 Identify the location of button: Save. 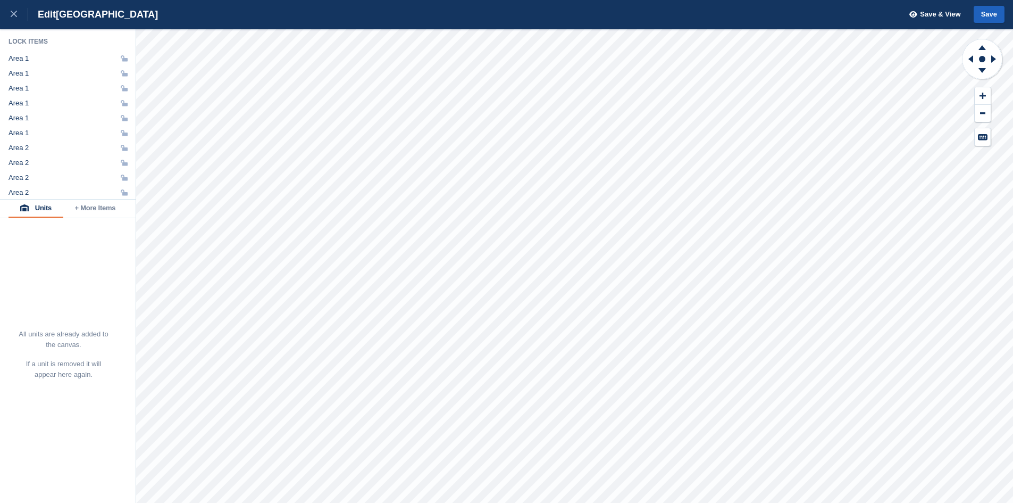
(990, 14).